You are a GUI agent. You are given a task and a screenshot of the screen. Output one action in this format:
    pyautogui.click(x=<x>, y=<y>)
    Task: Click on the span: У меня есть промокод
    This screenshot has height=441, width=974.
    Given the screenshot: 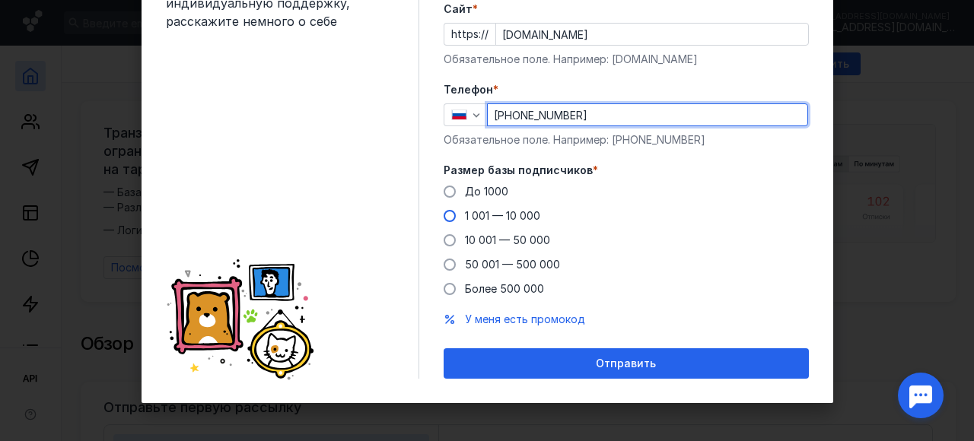 What is the action you would take?
    pyautogui.click(x=525, y=319)
    